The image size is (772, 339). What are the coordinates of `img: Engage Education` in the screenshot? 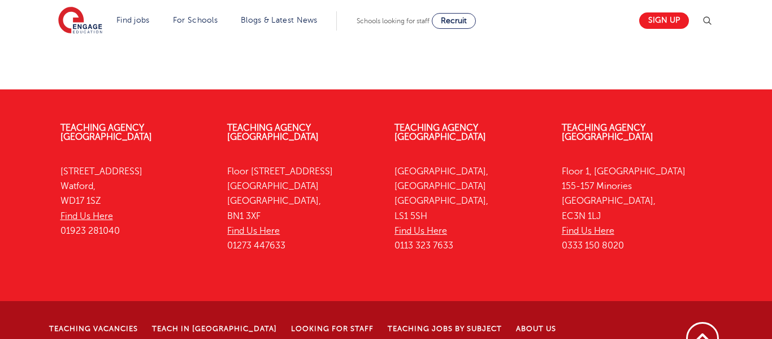 It's located at (80, 21).